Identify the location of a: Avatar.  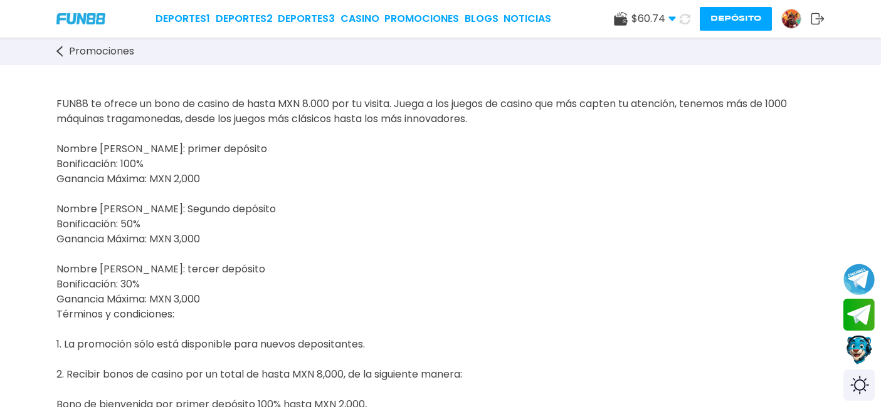
(795, 19).